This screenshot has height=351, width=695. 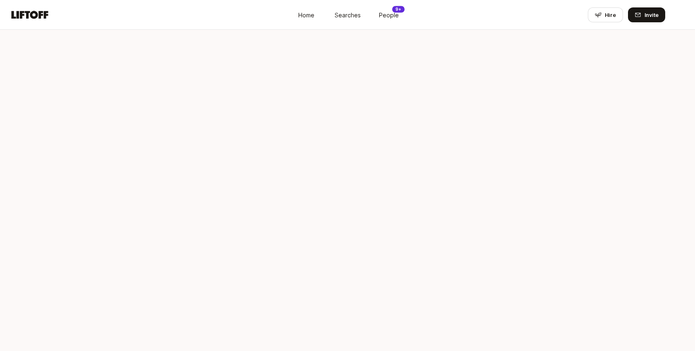 What do you see at coordinates (347, 14) in the screenshot?
I see `span: Searches` at bounding box center [347, 14].